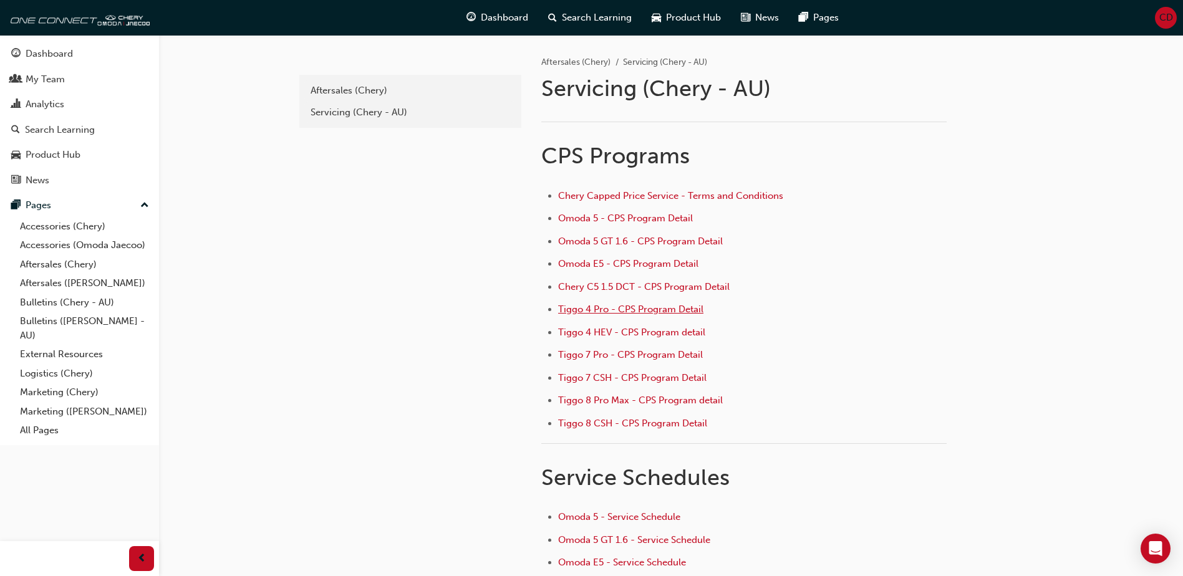 The image size is (1183, 576). What do you see at coordinates (60, 130) in the screenshot?
I see `div: Search Learning` at bounding box center [60, 130].